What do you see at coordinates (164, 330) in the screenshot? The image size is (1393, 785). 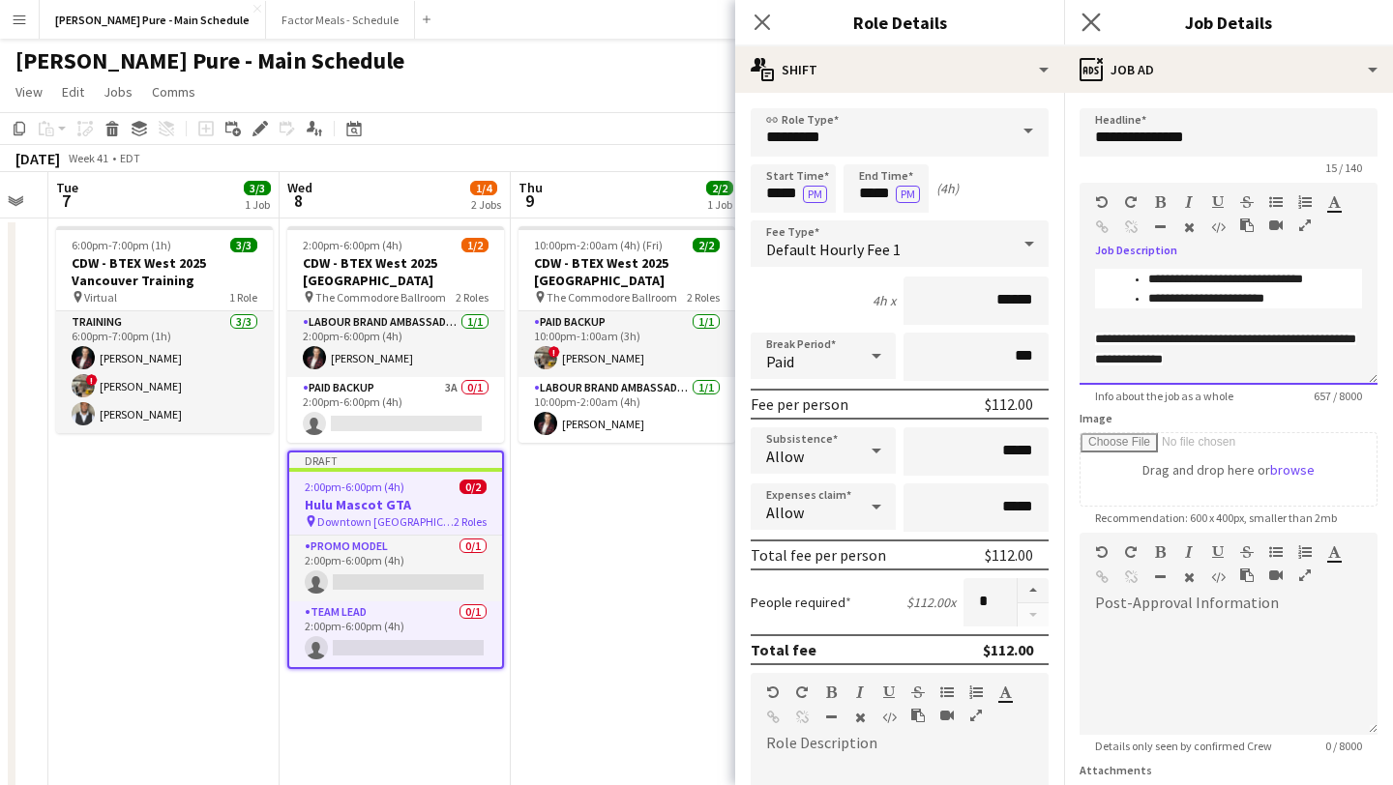 I see `div: 6:00pm-7:00pm (1h)3/3CDW - BTEX West 2025 Vancouver Training Virtual1 RoleTraining3/36:00pm-7:00p...` at bounding box center [164, 330].